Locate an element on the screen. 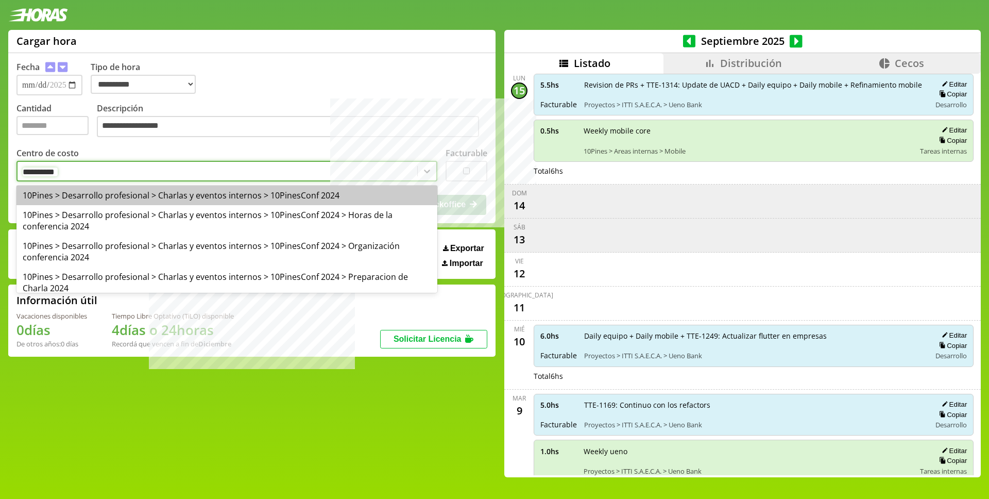 The width and height of the screenshot is (989, 499). div: 10Pines > Desarrollo profesional > Charlas y eventos internos > 10PinesConf 2024 > Organización c... is located at coordinates (227, 251).